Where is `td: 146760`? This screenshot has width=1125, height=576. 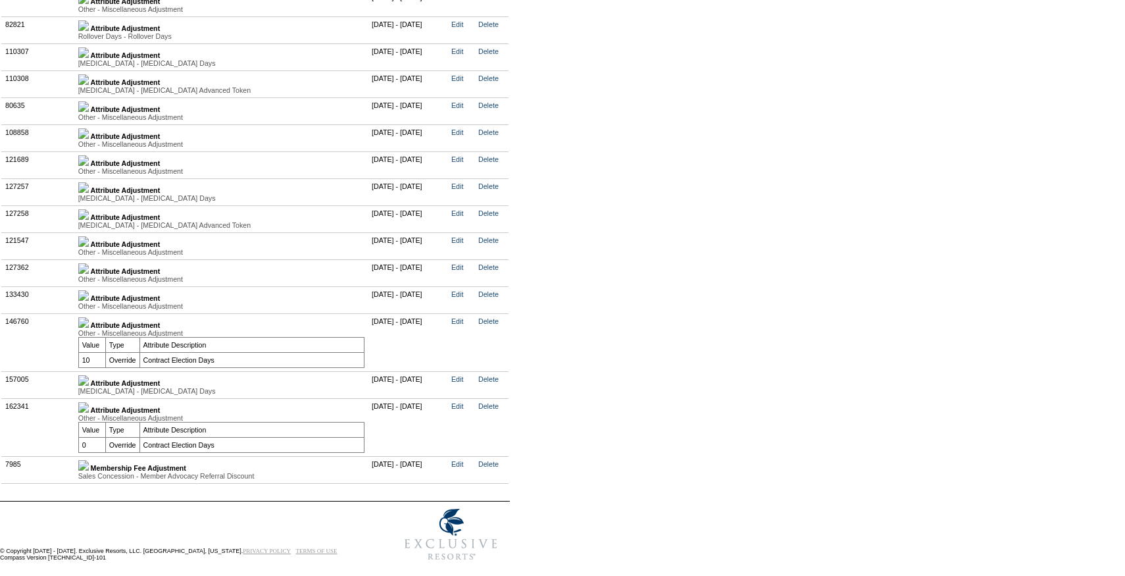
td: 146760 is located at coordinates (38, 342).